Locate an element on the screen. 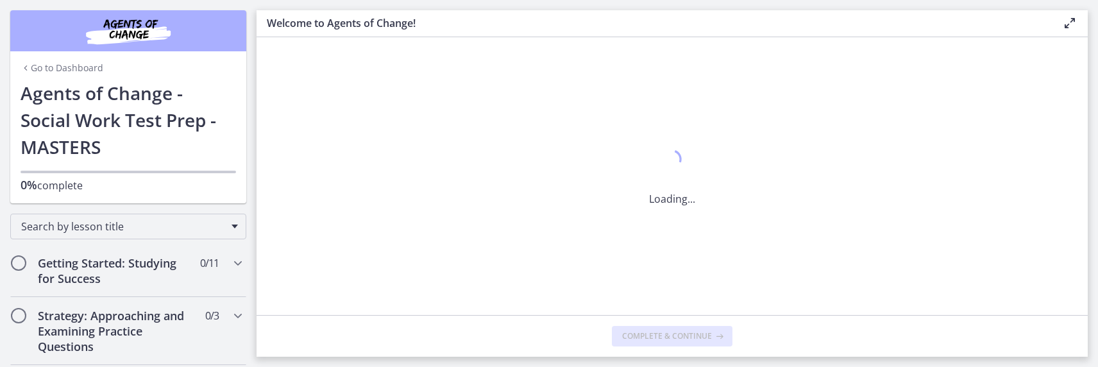  button: Complete & continue is located at coordinates (672, 336).